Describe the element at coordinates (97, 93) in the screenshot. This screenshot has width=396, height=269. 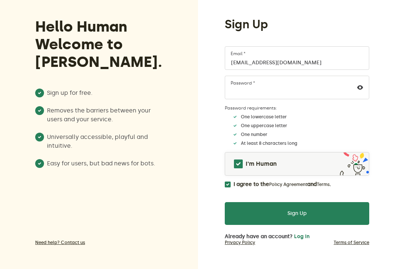
I see `li: Sign up for free.` at that location.